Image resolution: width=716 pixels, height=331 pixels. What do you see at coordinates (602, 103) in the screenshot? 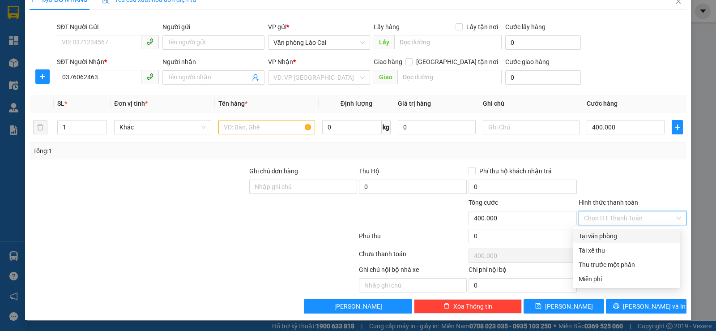
I see `span: Cước hàng` at bounding box center [602, 103].